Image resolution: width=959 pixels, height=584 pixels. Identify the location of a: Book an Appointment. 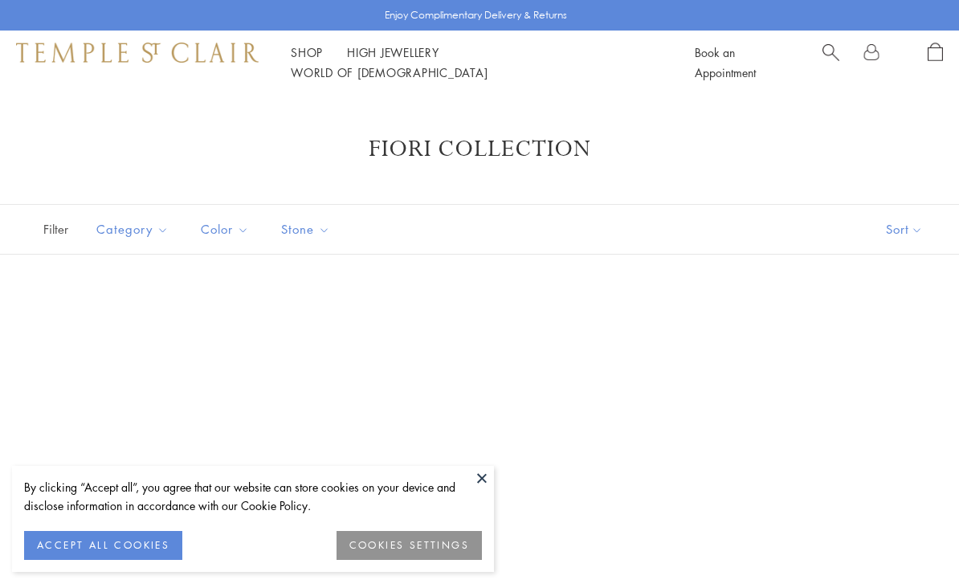
(725, 62).